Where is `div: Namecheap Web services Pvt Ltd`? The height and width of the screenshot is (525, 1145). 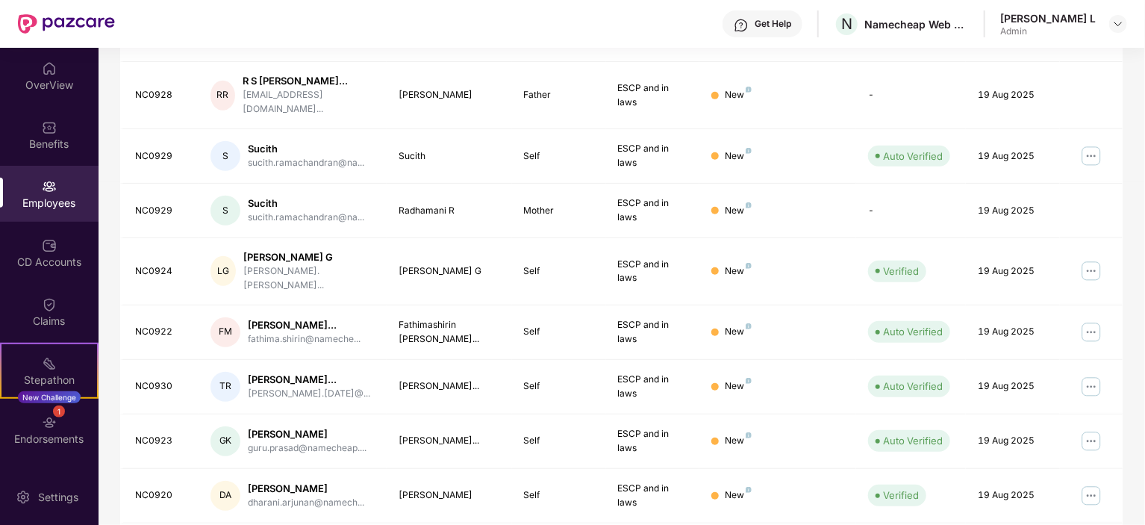 div: Namecheap Web services Pvt Ltd is located at coordinates (916, 24).